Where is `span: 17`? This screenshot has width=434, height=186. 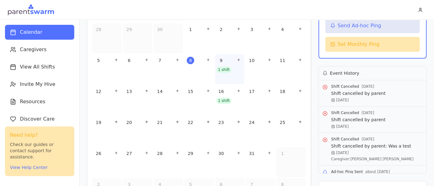
span: 17 is located at coordinates (251, 92).